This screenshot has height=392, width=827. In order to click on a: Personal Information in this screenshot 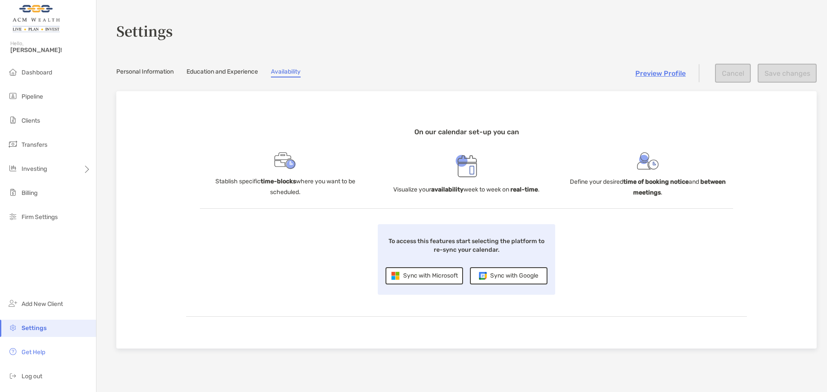, I will do `click(145, 73)`.